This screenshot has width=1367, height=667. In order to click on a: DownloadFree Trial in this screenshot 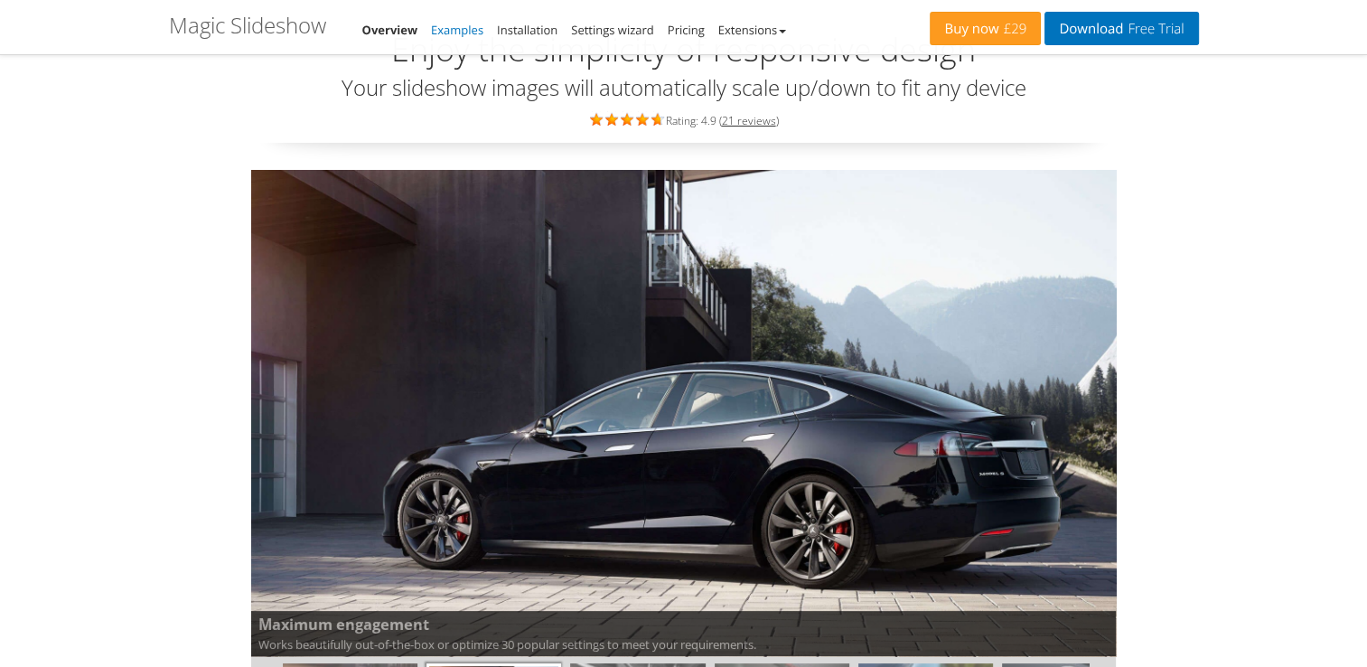, I will do `click(1121, 28)`.